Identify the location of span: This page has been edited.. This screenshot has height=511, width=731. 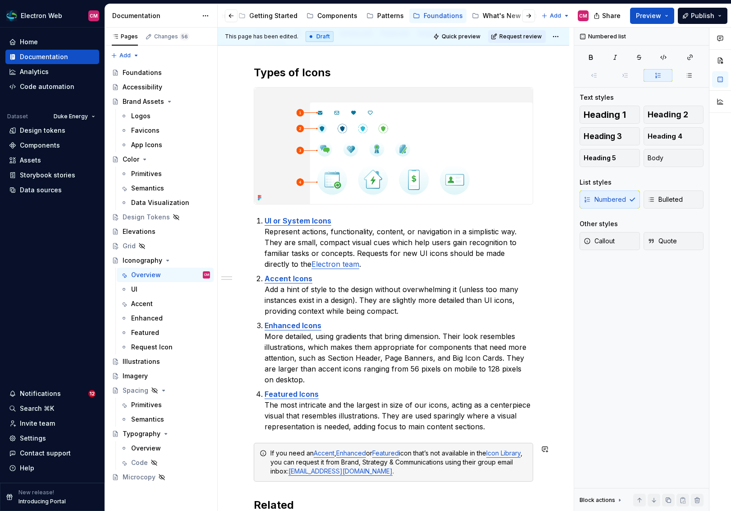
(262, 37).